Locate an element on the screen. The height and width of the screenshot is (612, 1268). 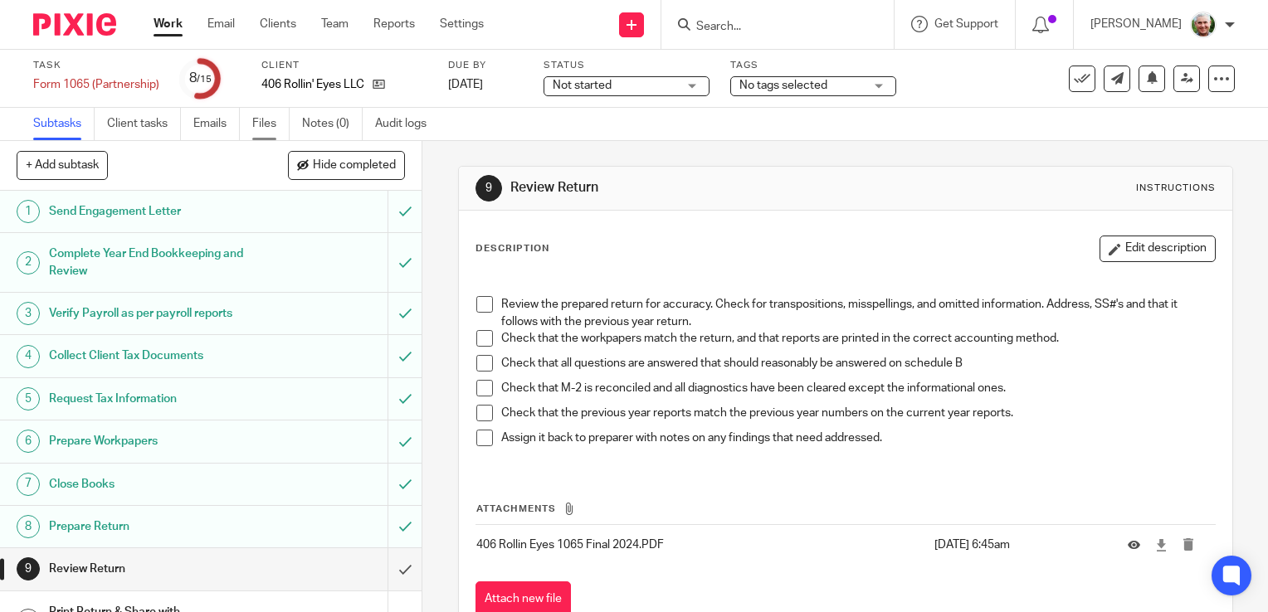
h1: Verify Payroll as per payroll reports is located at coordinates (156, 314).